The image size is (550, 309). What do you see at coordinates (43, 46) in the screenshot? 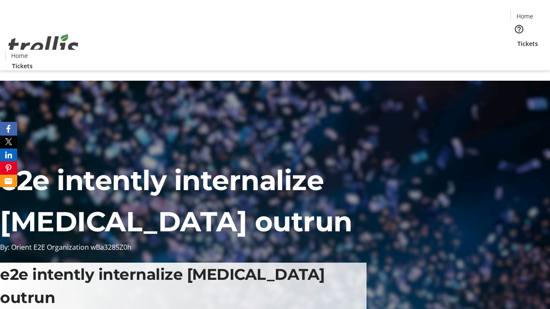
I see `img: Orient E2E Organization wBa3285Z0h's Logo` at bounding box center [43, 46].